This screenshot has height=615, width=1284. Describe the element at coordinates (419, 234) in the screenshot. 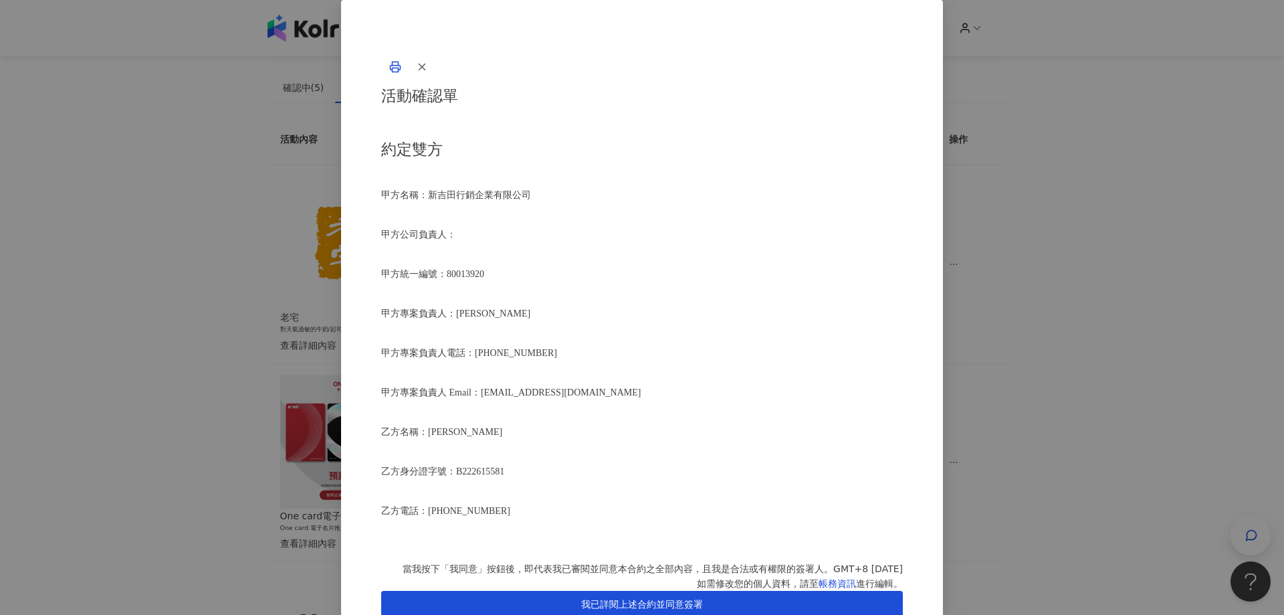

I see `span: 甲方公司負責人：` at that location.